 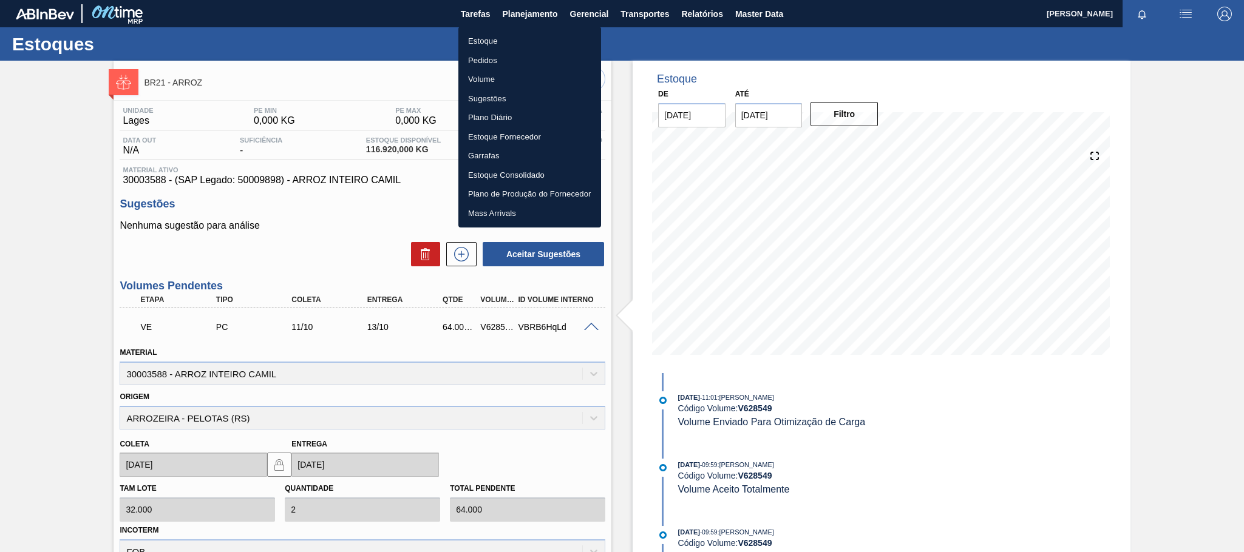 What do you see at coordinates (529, 118) in the screenshot?
I see `li: Plano Diário` at bounding box center [529, 118].